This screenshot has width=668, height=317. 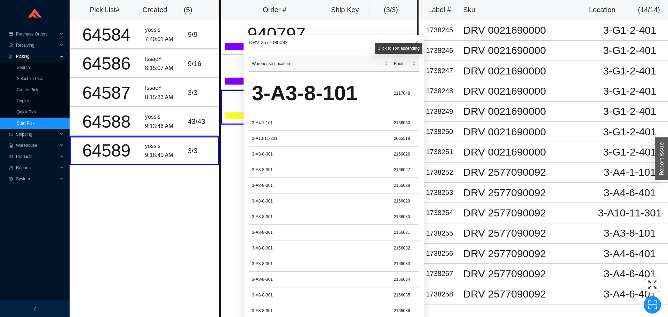 What do you see at coordinates (405, 201) in the screenshot?
I see `td: 2166029` at bounding box center [405, 201].